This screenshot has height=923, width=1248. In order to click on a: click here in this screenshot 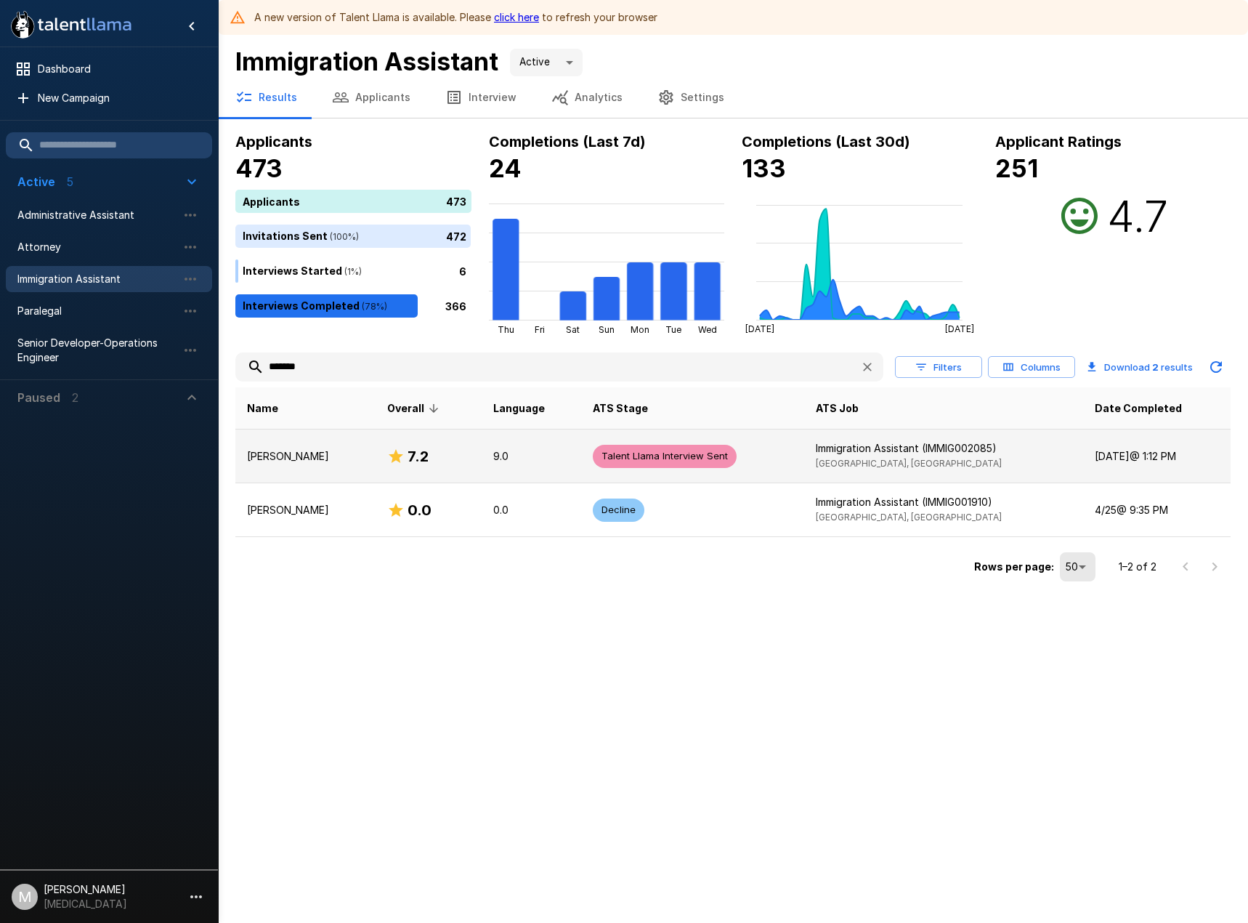, I will do `click(516, 17)`.